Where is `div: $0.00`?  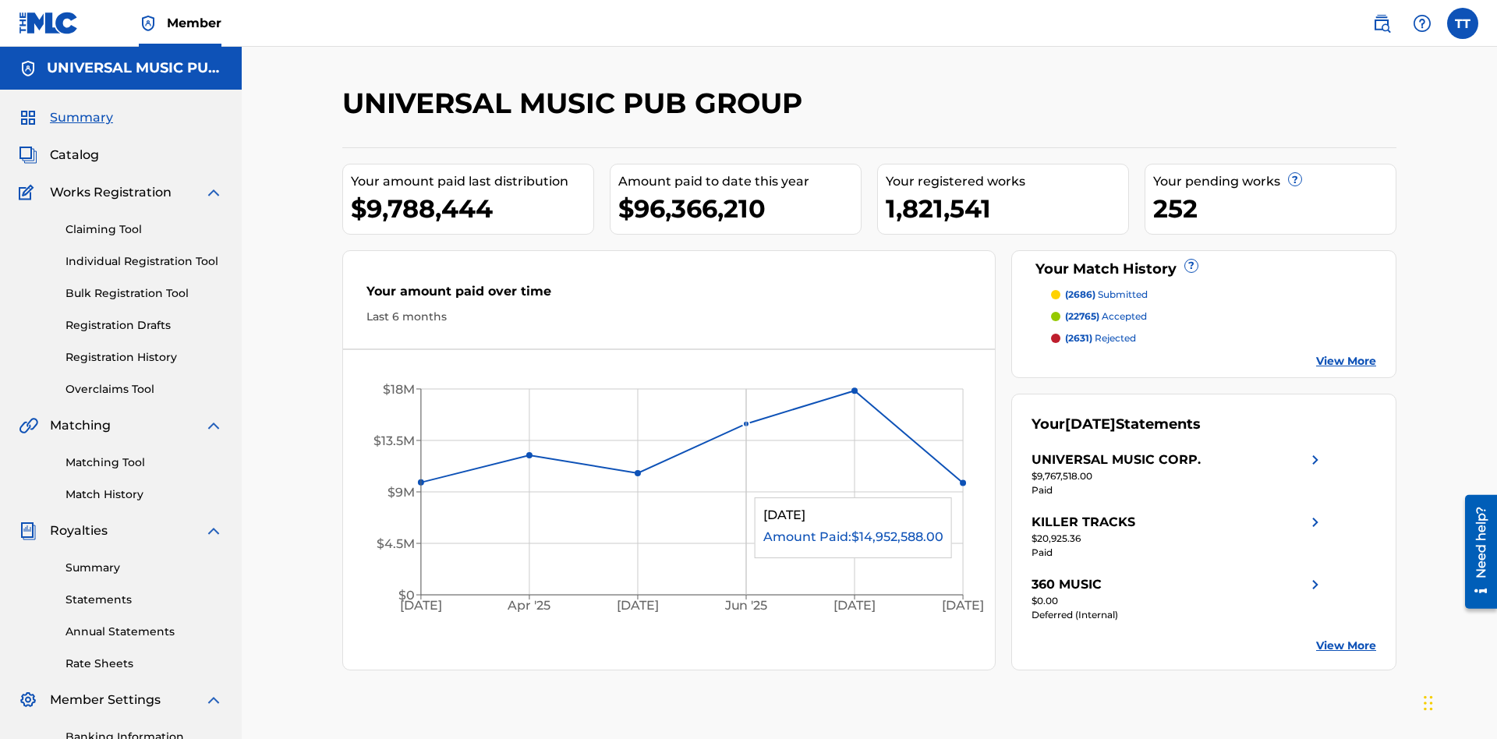
div: $0.00 is located at coordinates (1178, 601).